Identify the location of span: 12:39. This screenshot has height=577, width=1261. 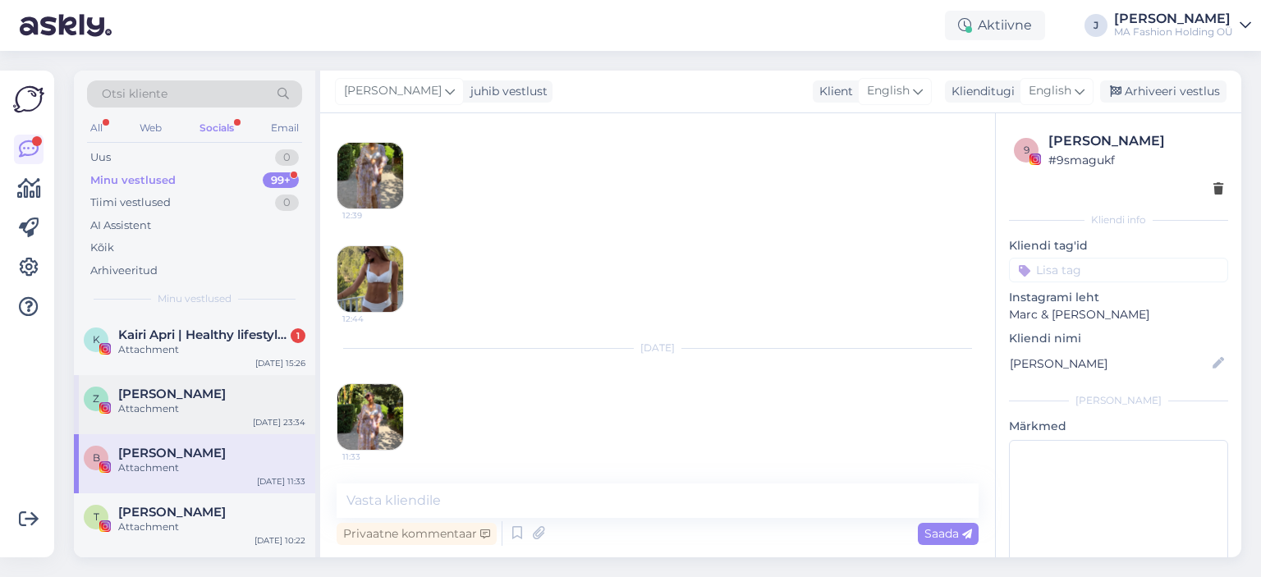
(373, 215).